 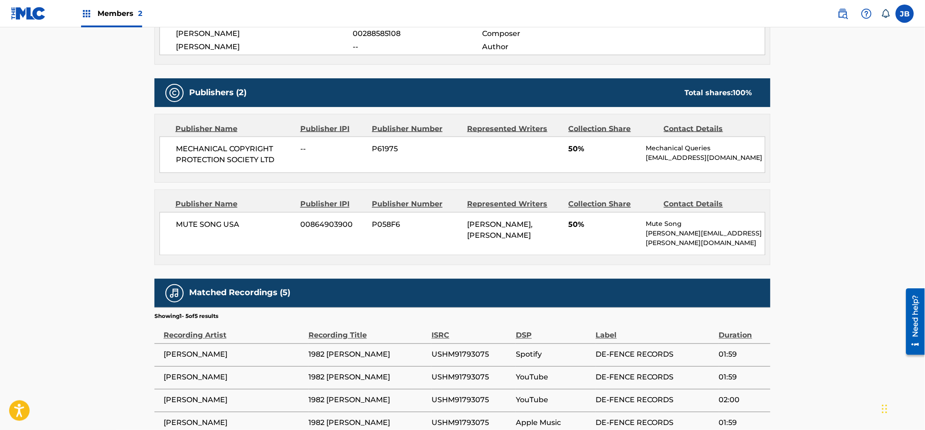 I want to click on span: MUTE SONG USA, so click(x=235, y=225).